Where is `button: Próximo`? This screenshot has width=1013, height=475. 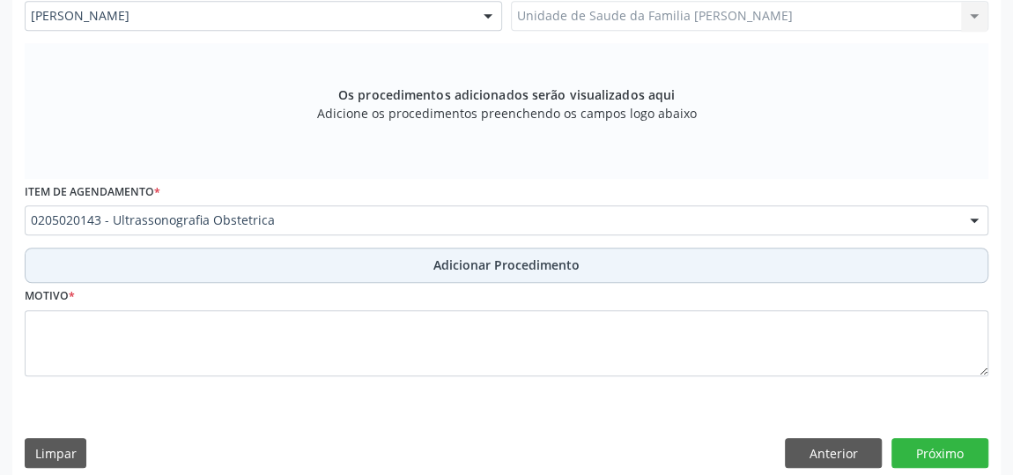
button: Próximo is located at coordinates (940, 453).